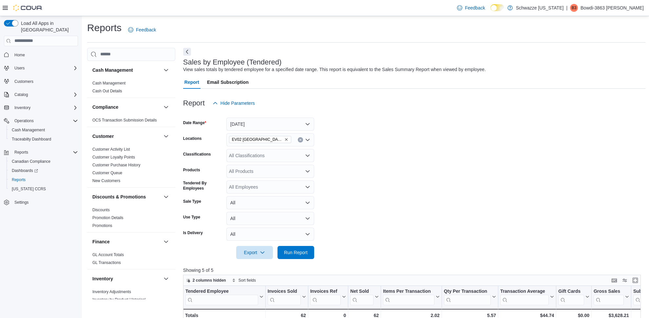 The height and width of the screenshot is (318, 649). Describe the element at coordinates (528, 297) in the screenshot. I see `button: Transaction Average` at that location.